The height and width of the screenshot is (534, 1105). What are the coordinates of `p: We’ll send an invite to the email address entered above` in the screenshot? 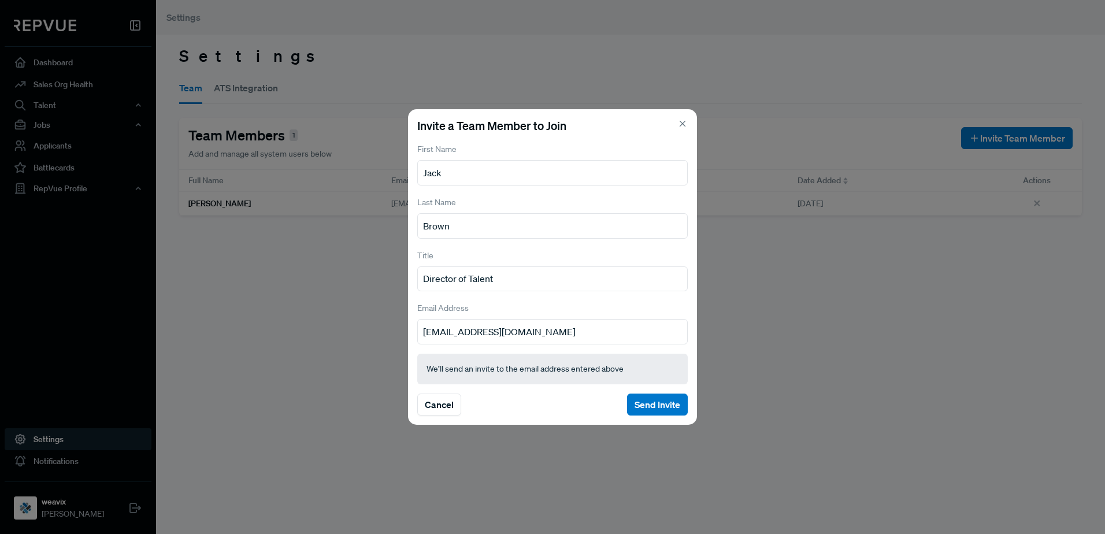 It's located at (553, 369).